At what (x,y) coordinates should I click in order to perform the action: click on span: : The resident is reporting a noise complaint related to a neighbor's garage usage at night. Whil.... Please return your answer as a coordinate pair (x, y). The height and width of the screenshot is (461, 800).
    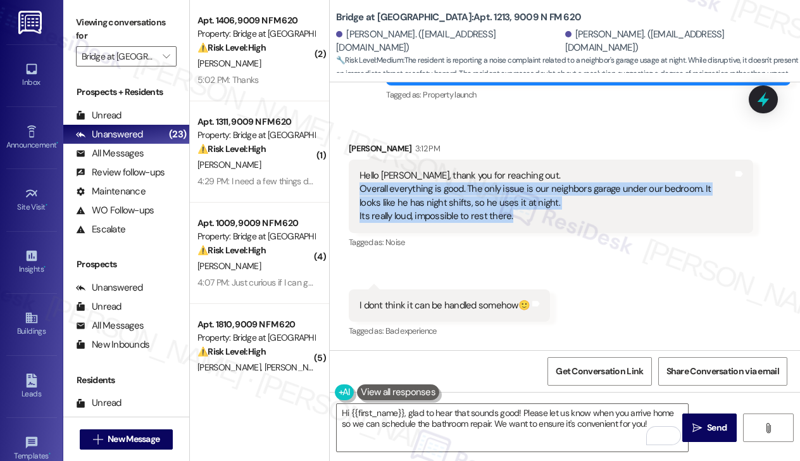
    Looking at the image, I should click on (568, 74).